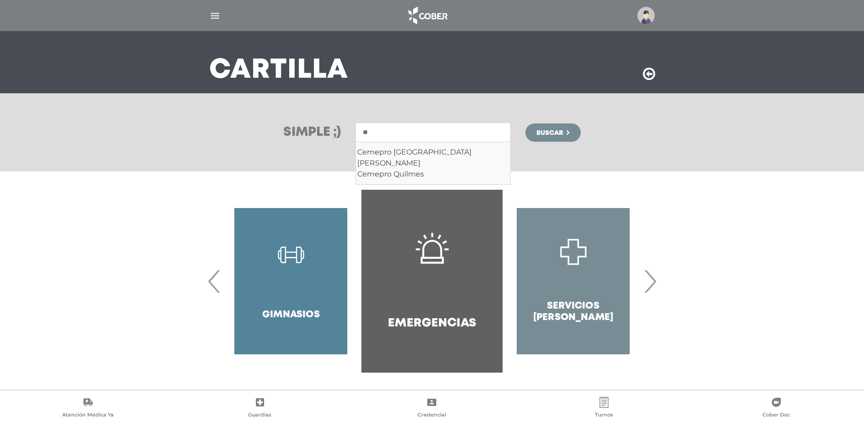 The image size is (864, 422). Describe the element at coordinates (646, 16) in the screenshot. I see `img: profile-placeholder.svg` at that location.